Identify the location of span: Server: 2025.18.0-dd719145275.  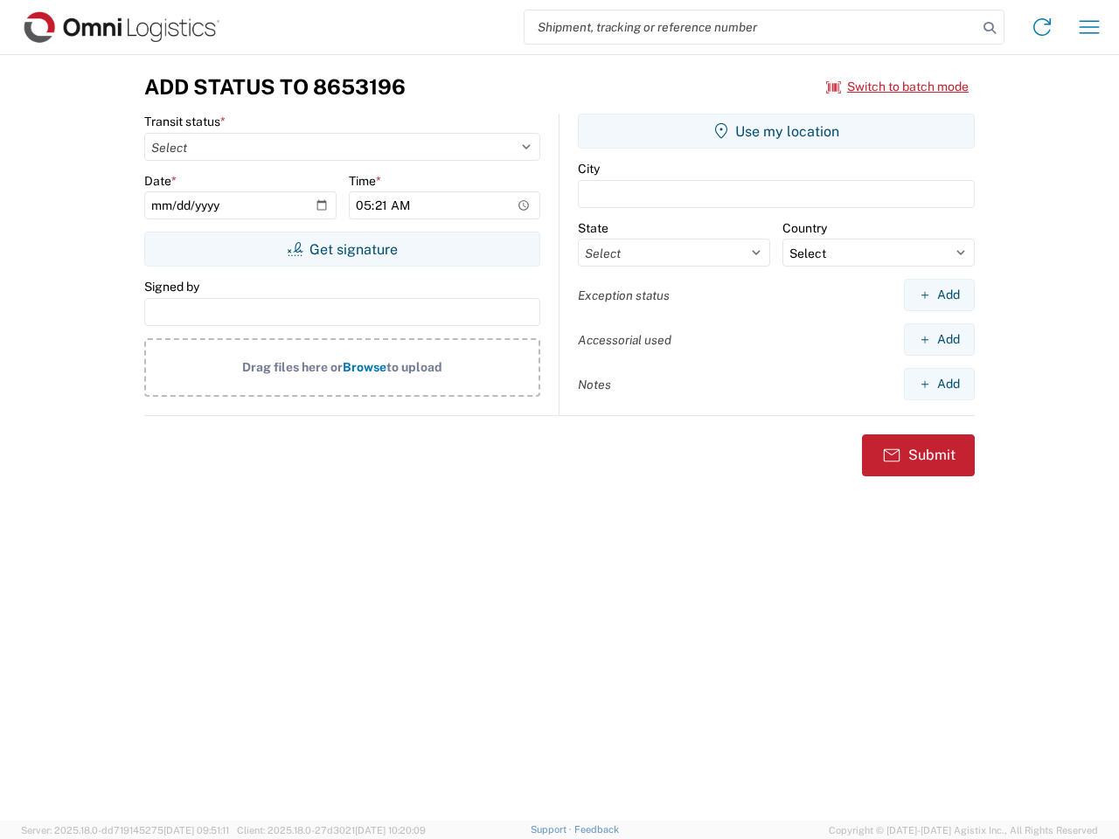
(125, 830).